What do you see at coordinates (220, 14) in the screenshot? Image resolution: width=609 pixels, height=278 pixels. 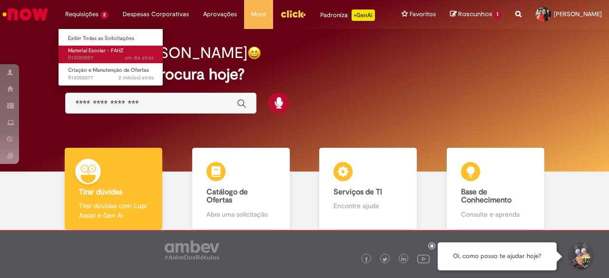 I see `span: Aprovações` at bounding box center [220, 14].